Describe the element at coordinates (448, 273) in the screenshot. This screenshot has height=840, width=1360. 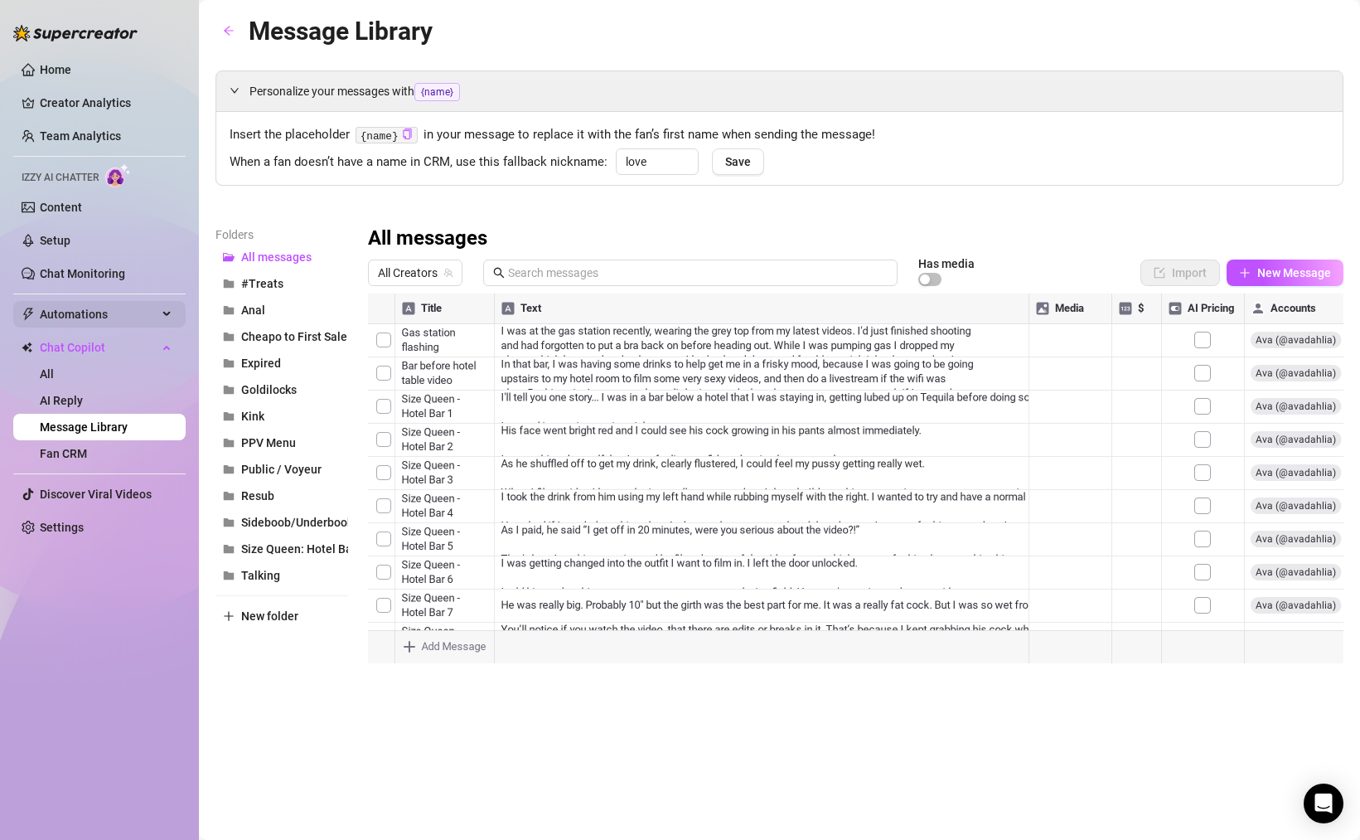
I see `span: team` at that location.